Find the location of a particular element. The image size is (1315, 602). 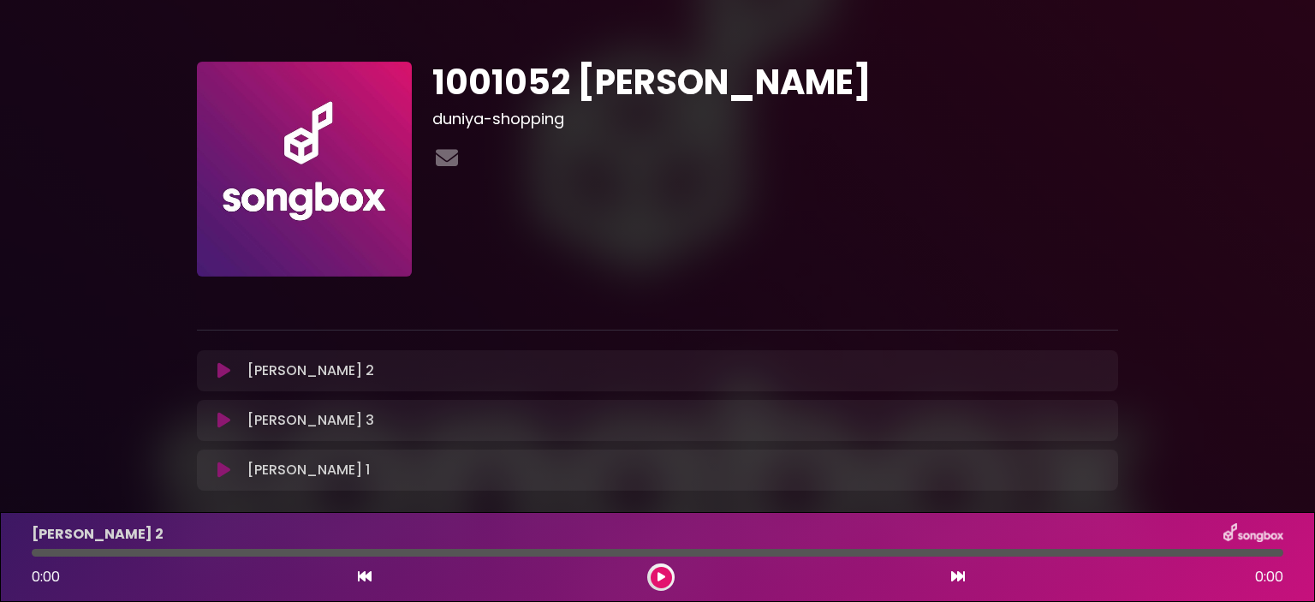

img: 70beCsgvRrCVkCpAseDU is located at coordinates (304, 169).